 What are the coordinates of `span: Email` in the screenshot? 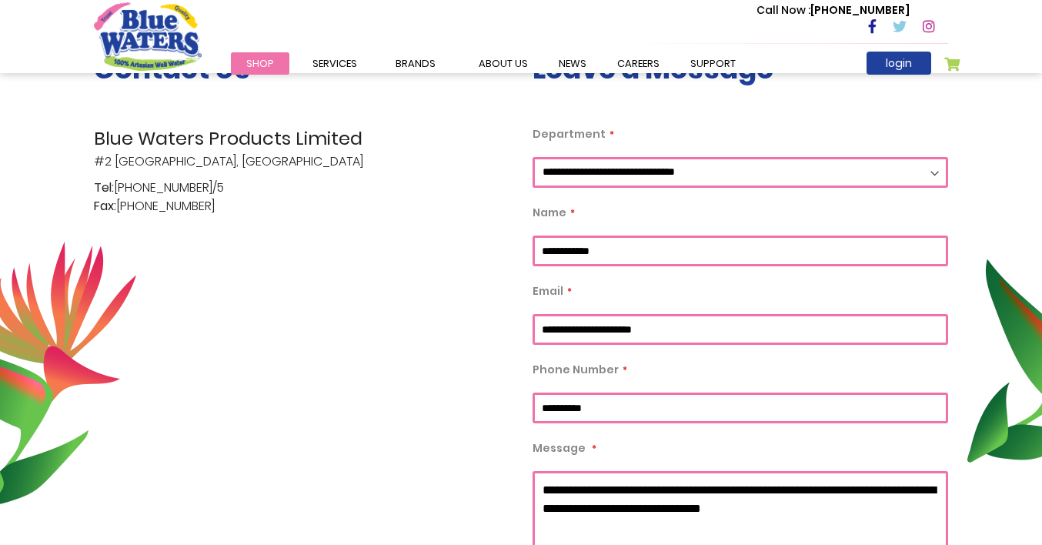 It's located at (548, 291).